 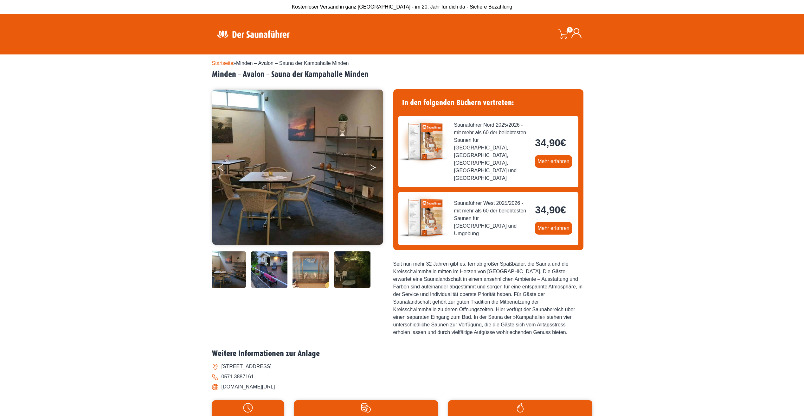 I want to click on button: Next, so click(x=377, y=169).